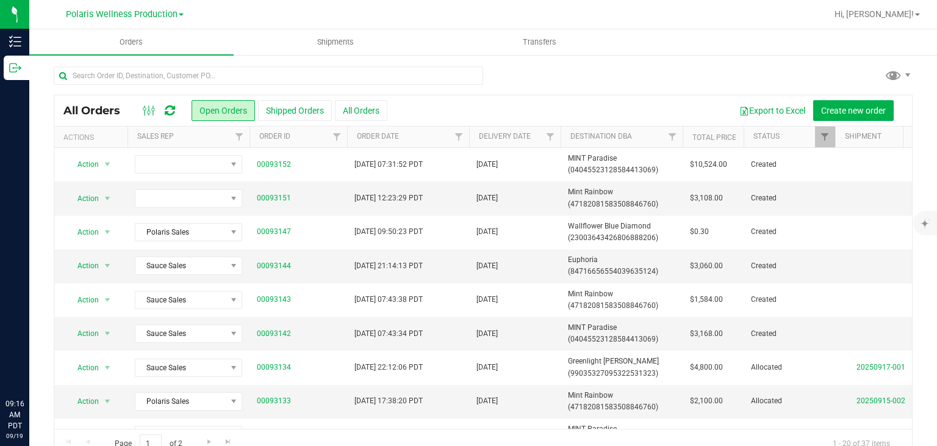 Image resolution: width=937 pixels, height=446 pixels. What do you see at coordinates (275, 136) in the screenshot?
I see `a: Order ID` at bounding box center [275, 136].